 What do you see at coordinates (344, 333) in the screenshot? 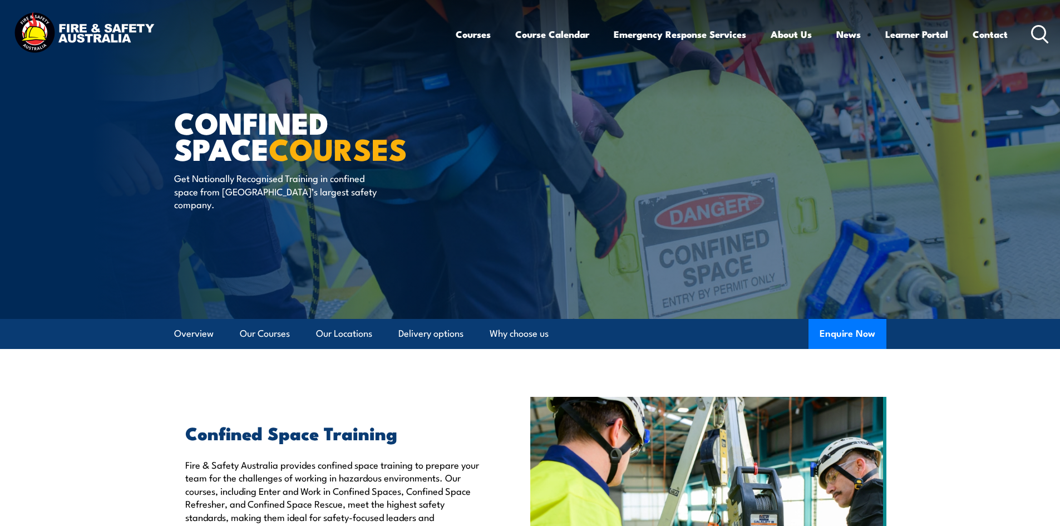
I see `a: Our Locations` at bounding box center [344, 333].